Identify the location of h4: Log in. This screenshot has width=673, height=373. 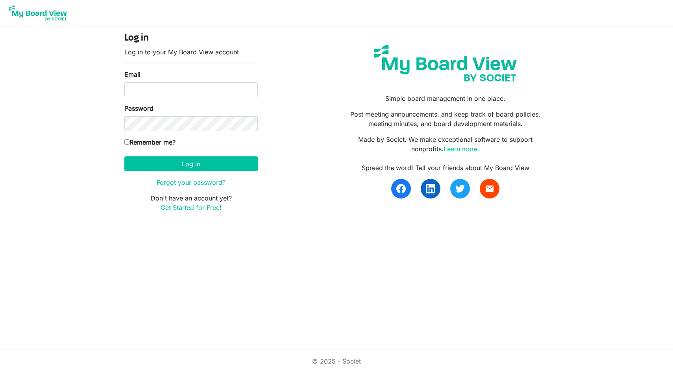
(191, 38).